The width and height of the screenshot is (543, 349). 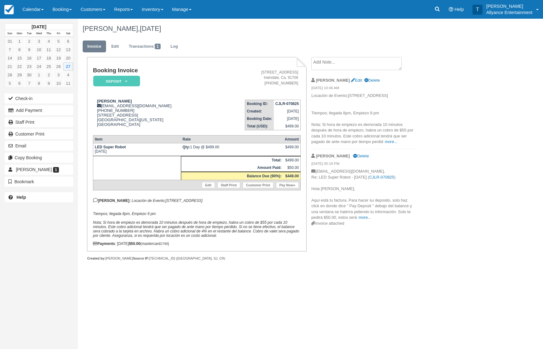 What do you see at coordinates (363, 223) in the screenshot?
I see `div: Invoice attached` at bounding box center [363, 223].